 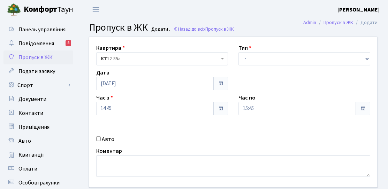 I want to click on label: Квартира, so click(x=110, y=48).